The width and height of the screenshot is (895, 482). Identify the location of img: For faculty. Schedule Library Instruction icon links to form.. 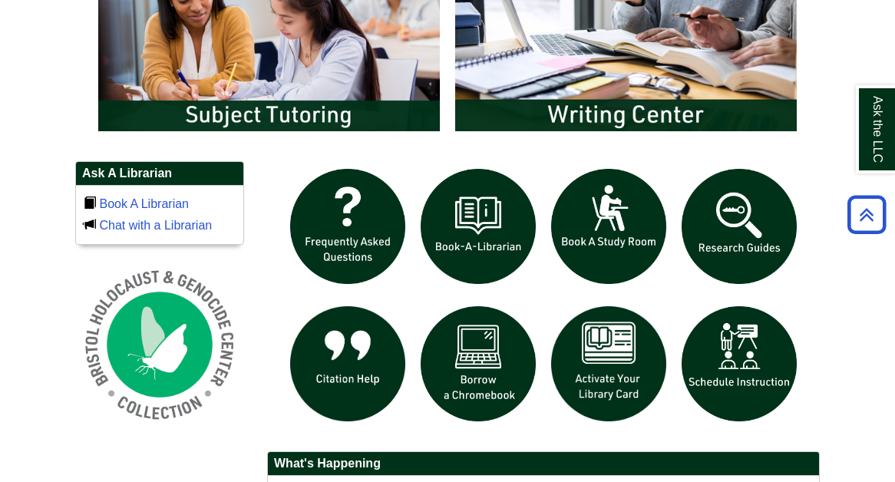
(739, 364).